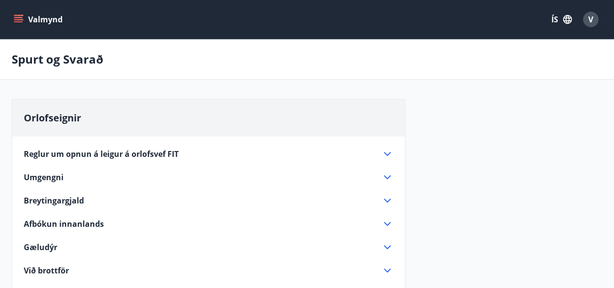 This screenshot has width=614, height=288. What do you see at coordinates (39, 19) in the screenshot?
I see `button: menu` at bounding box center [39, 19].